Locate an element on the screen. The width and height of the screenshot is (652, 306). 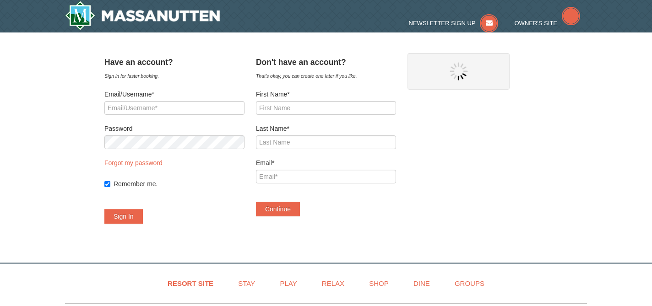
a: Owner's Site is located at coordinates (548, 23).